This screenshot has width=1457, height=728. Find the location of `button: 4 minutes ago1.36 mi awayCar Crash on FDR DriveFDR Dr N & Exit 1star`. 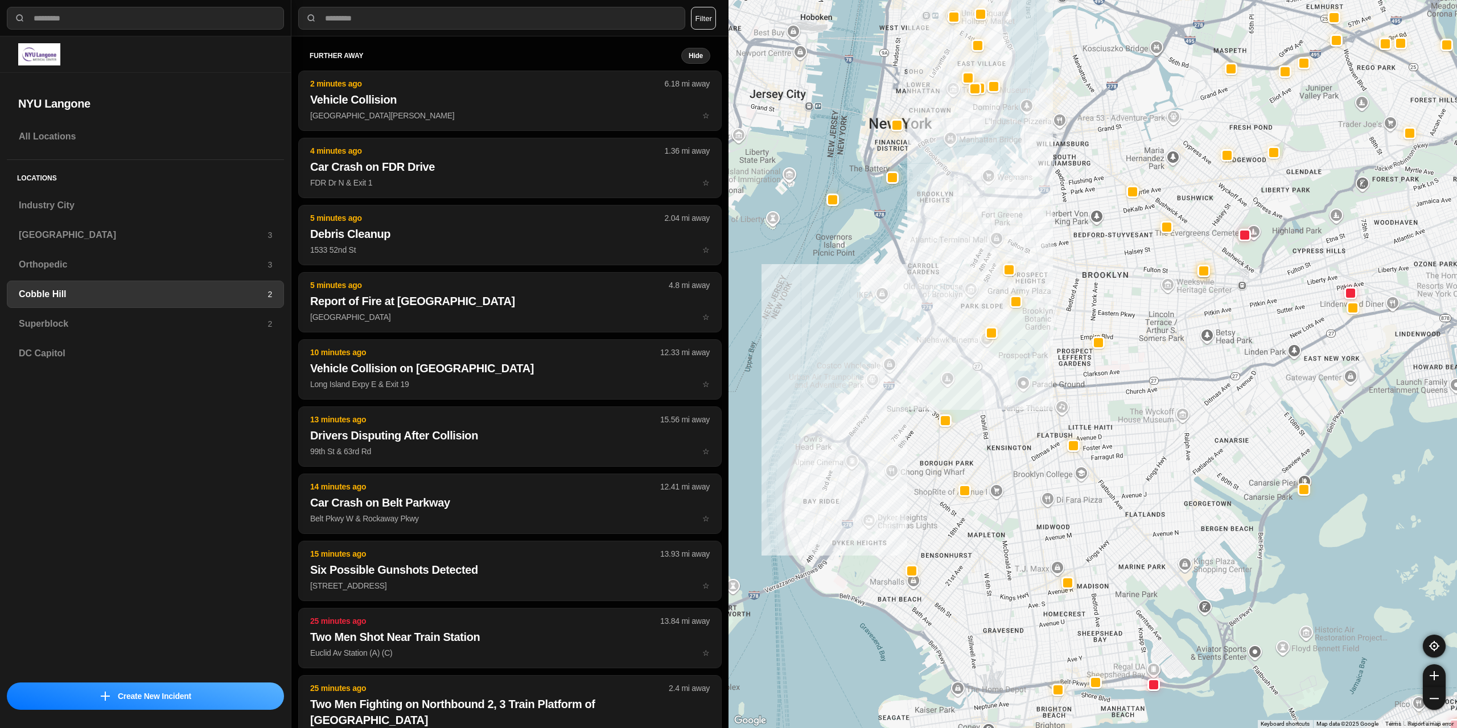

button: 4 minutes ago1.36 mi awayCar Crash on FDR DriveFDR Dr N & Exit 1star is located at coordinates (510, 168).